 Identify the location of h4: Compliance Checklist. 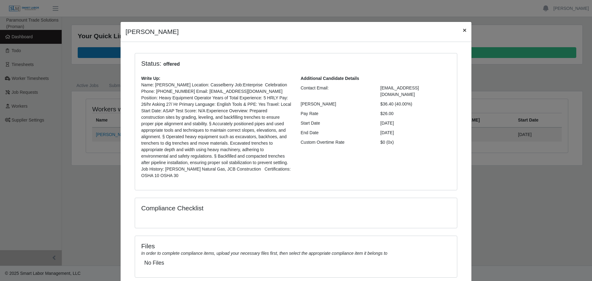
(243, 208).